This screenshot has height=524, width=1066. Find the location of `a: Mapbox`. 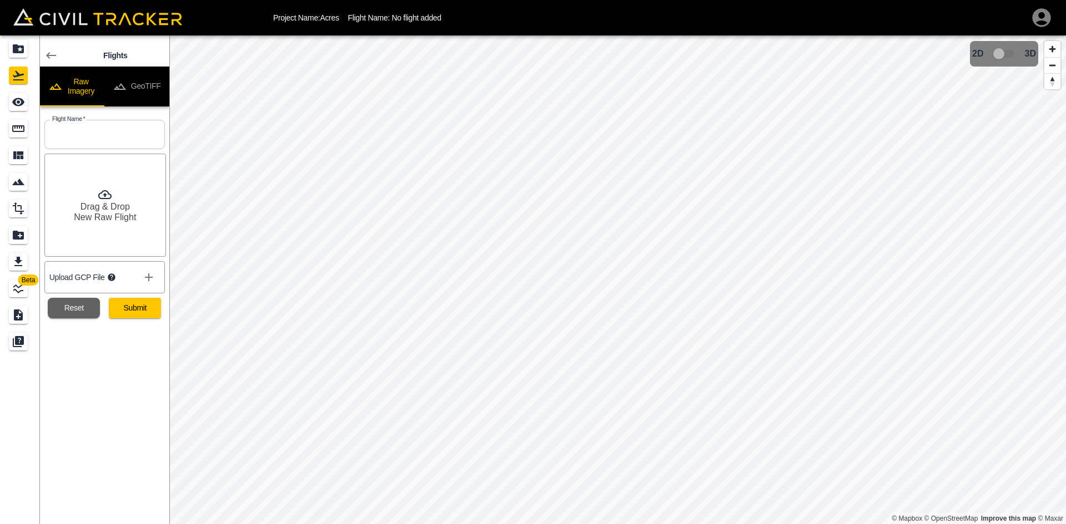

a: Mapbox is located at coordinates (906, 519).